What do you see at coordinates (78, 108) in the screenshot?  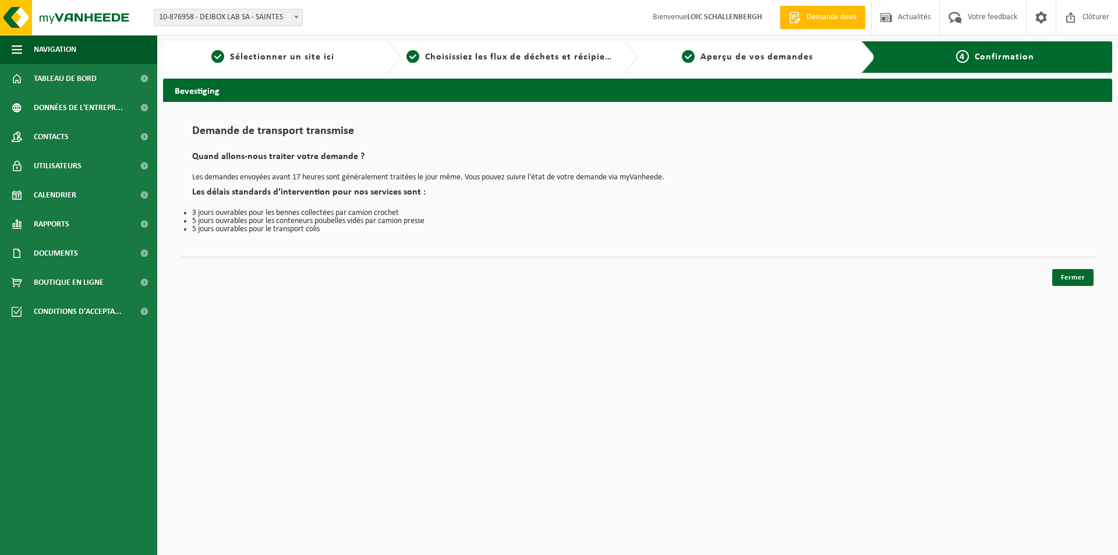 I see `span: Données de l'entrepr...` at bounding box center [78, 108].